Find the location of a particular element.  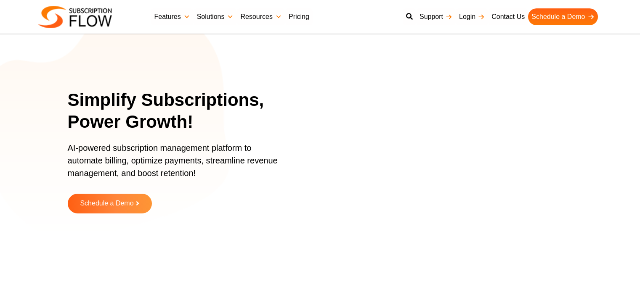

a: Features is located at coordinates (172, 17).